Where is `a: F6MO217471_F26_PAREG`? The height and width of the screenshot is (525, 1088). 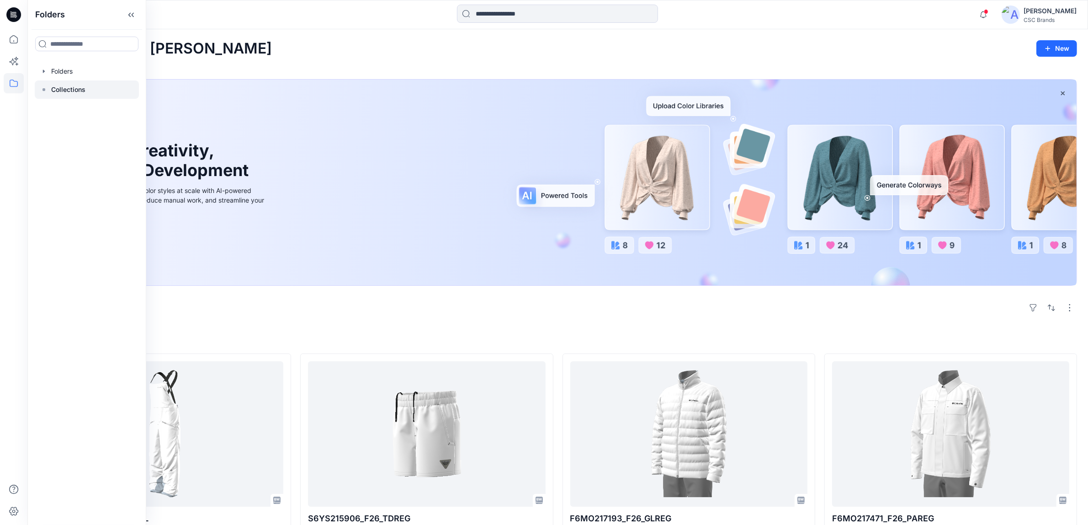 a: F6MO217471_F26_PAREG is located at coordinates (951, 434).